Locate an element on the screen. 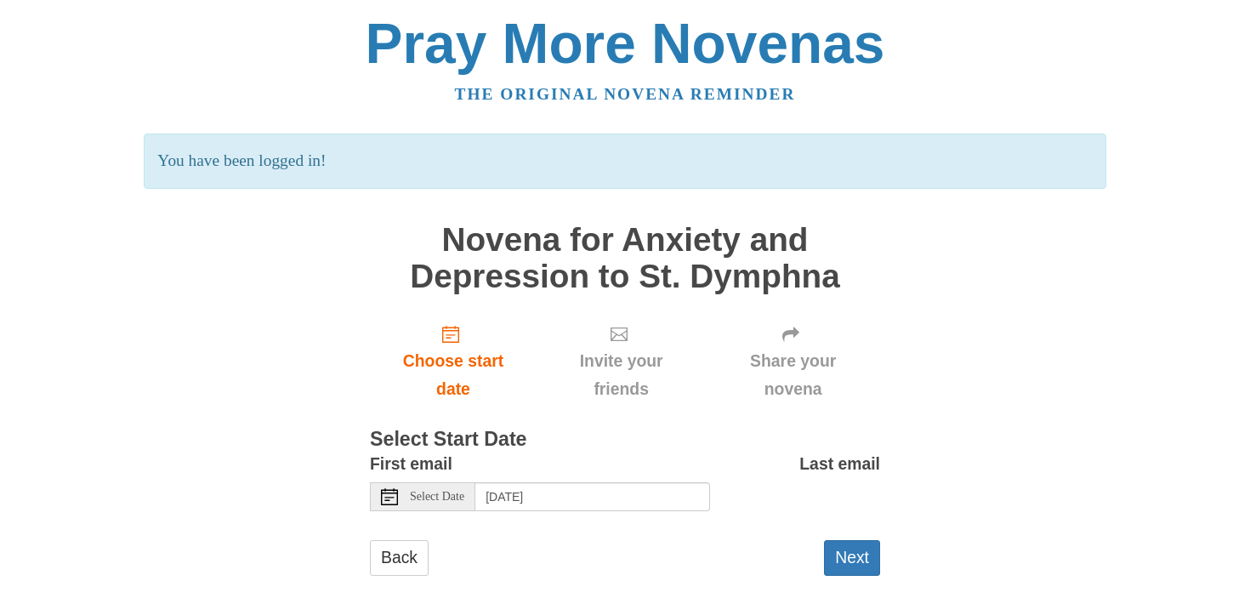 This screenshot has height=615, width=1250. label: First email is located at coordinates (411, 463).